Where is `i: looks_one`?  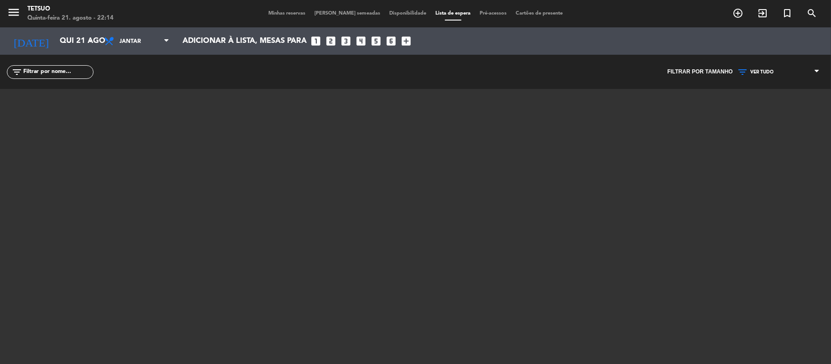 i: looks_one is located at coordinates (316, 41).